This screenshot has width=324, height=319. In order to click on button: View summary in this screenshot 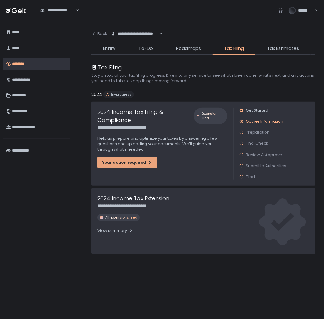, I will do `click(115, 231)`.